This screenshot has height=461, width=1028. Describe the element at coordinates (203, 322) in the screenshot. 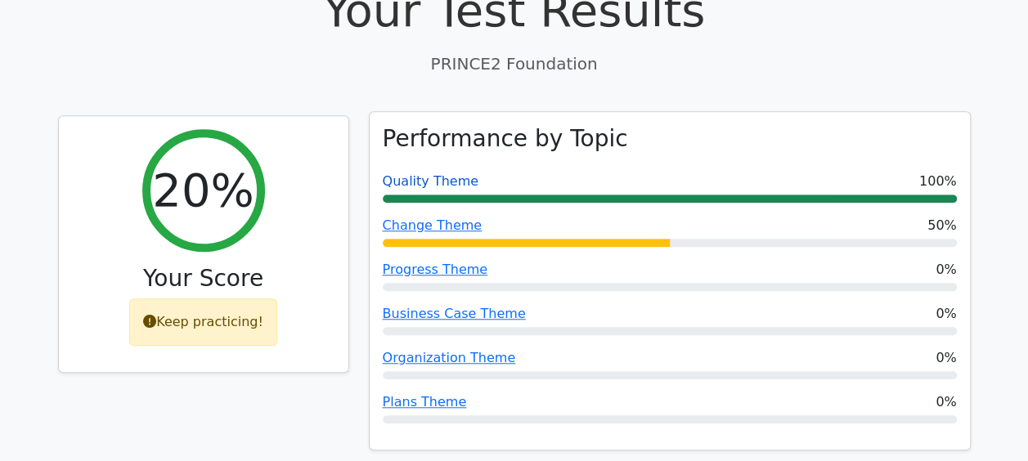

I see `div: Keep practicing!` at that location.